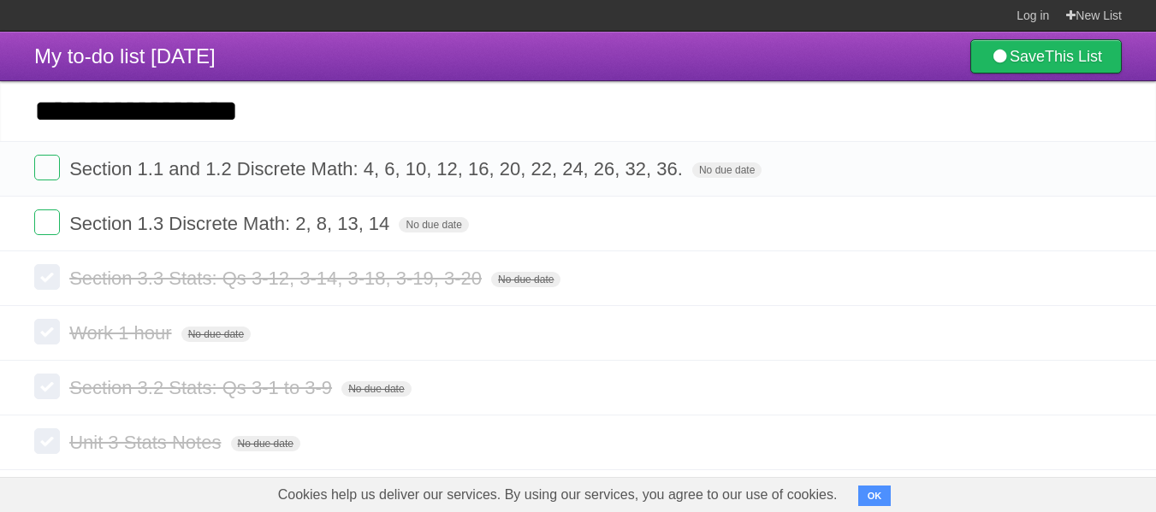  What do you see at coordinates (231, 223) in the screenshot?
I see `span: Section 1.3 Discrete Math: 2, 8, 13, 14` at bounding box center [231, 223].